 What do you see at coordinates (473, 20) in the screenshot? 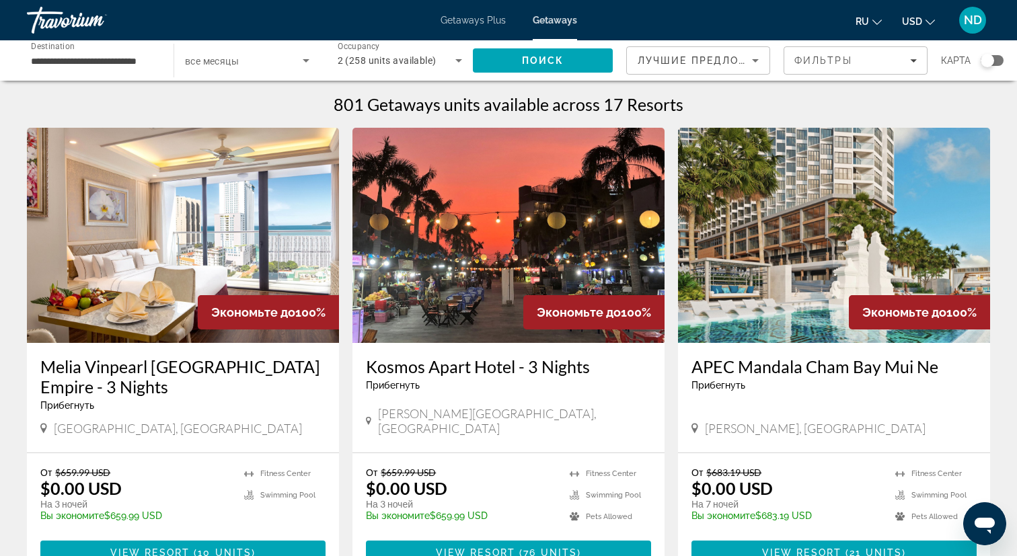
I see `span: Getaways Plus` at bounding box center [473, 20].